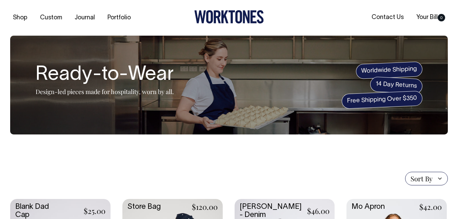 The image size is (458, 219). I want to click on p: Design-led pieces made for hospitality, worn by all., so click(105, 92).